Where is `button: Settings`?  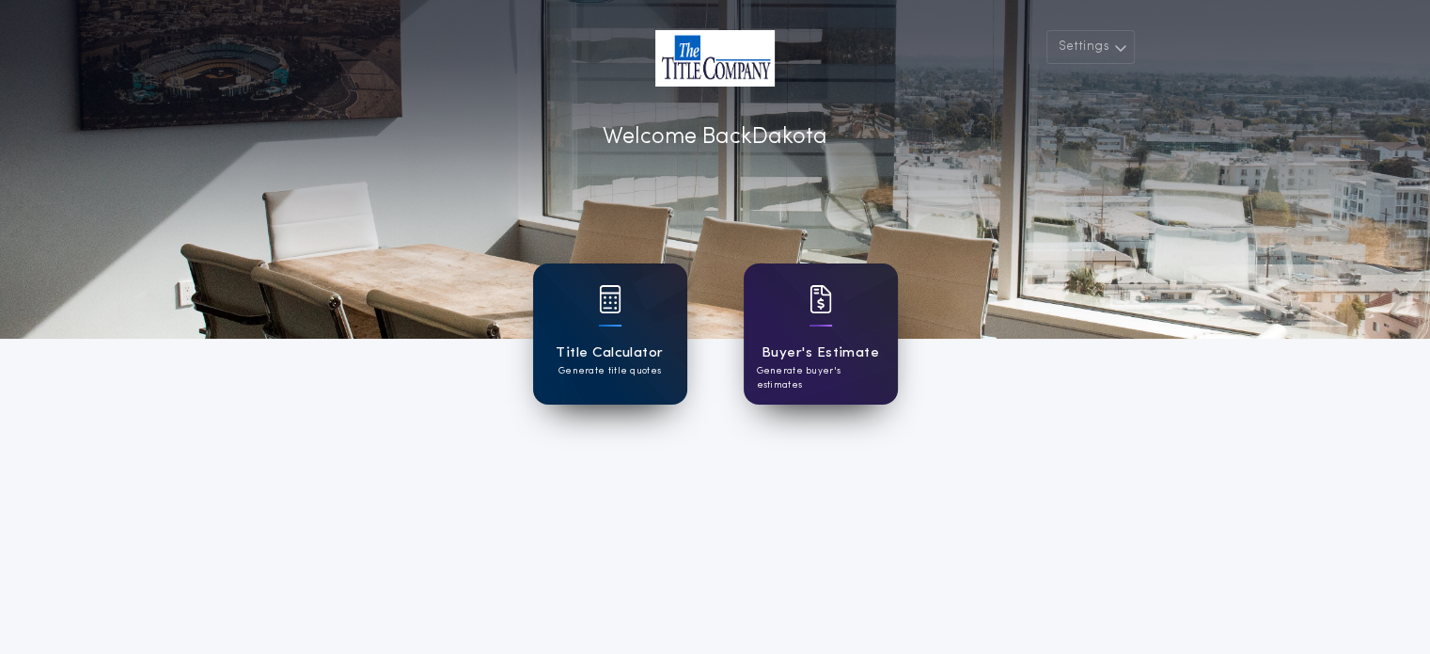
button: Settings is located at coordinates (1091, 47).